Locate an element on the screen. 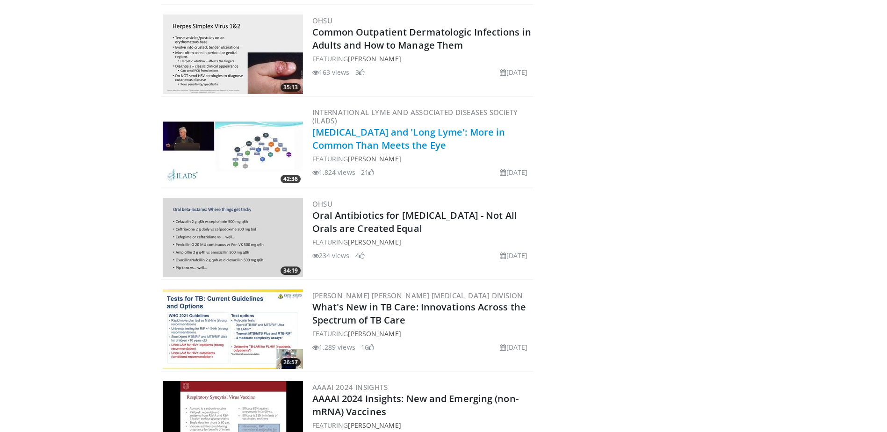 The image size is (887, 432). a: AAAAI 2024 Insights is located at coordinates (350, 387).